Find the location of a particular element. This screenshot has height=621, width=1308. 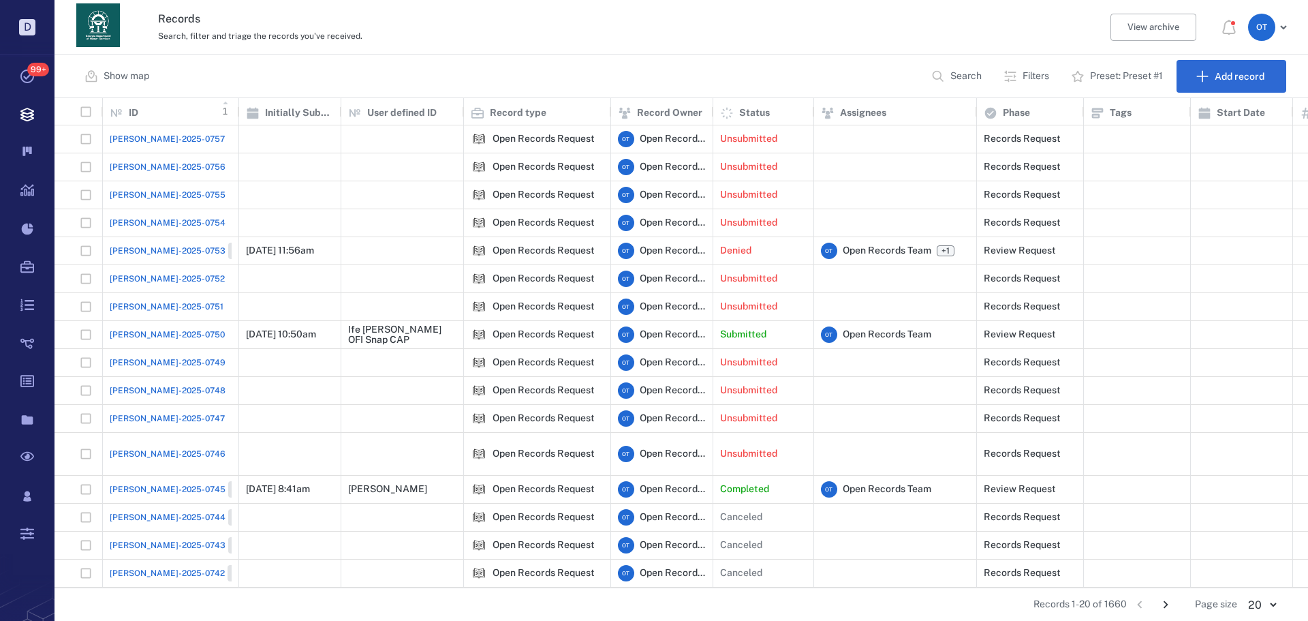

p: Submitted is located at coordinates (743, 335).